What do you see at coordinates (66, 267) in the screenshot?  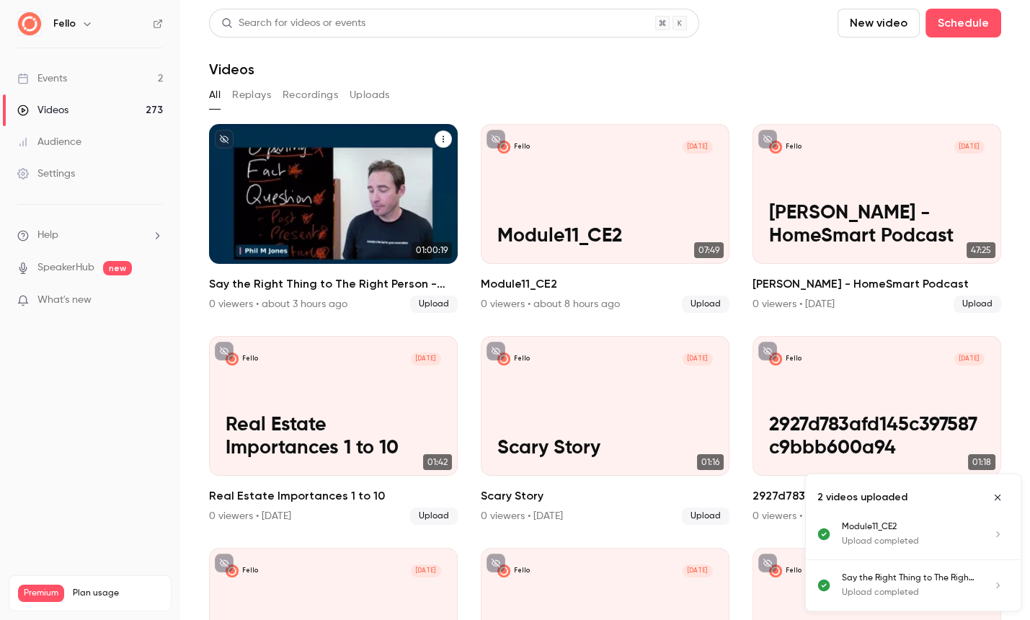 I see `a: SpeakerHub` at bounding box center [66, 267].